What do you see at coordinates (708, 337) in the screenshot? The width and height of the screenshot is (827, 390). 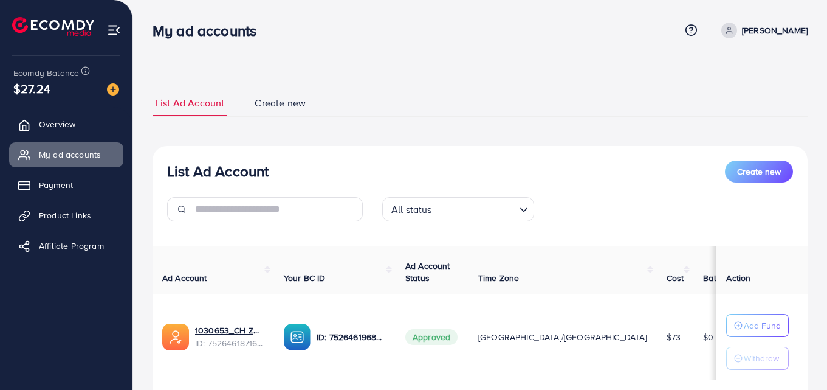 I see `span: $0` at bounding box center [708, 337].